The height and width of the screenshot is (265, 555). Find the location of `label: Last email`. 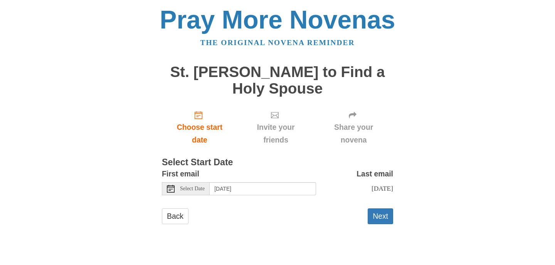

label: Last email is located at coordinates (375, 174).